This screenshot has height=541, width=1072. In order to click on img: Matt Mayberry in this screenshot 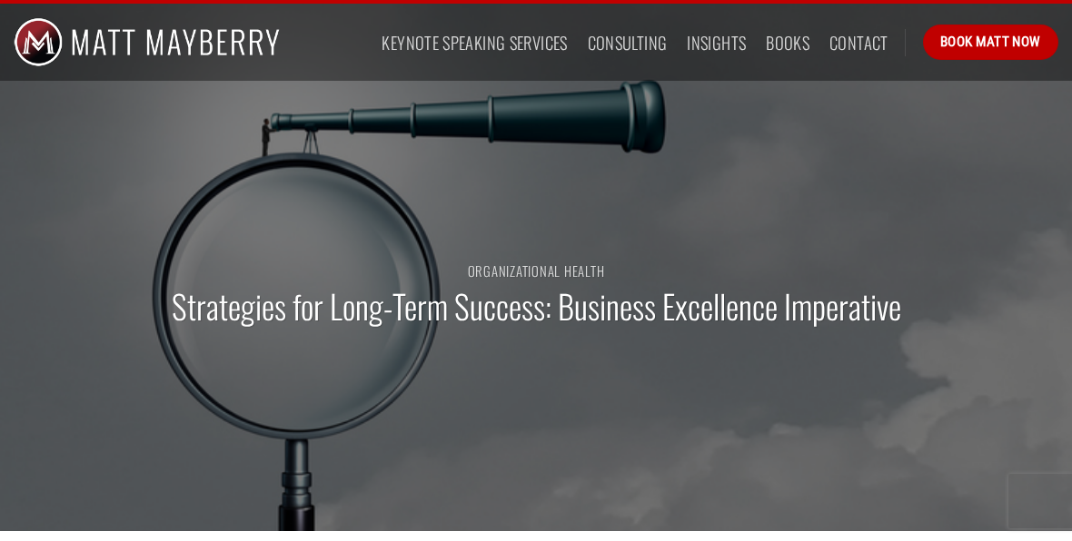, I will do `click(146, 42)`.